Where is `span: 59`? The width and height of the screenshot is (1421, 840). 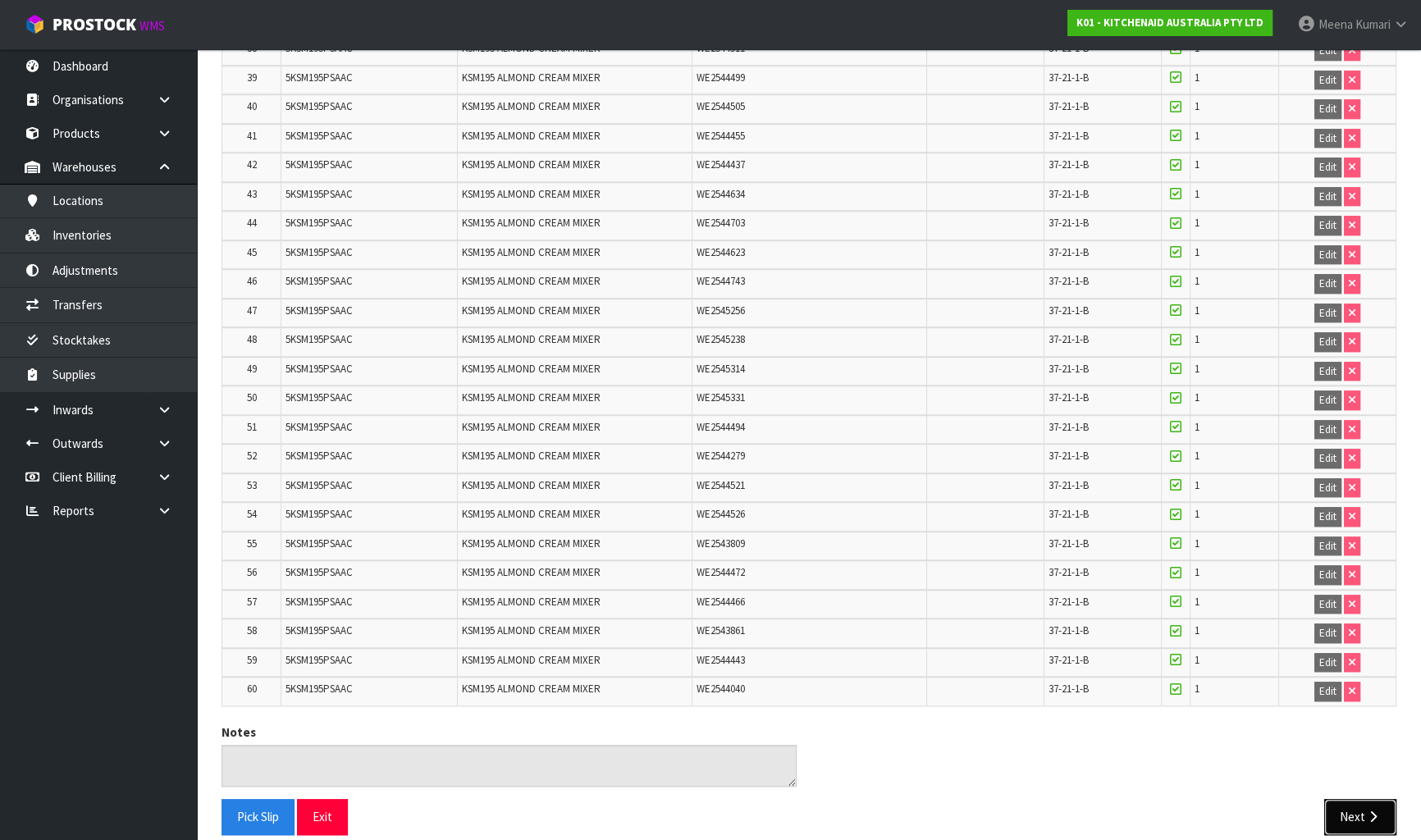 span: 59 is located at coordinates (252, 659).